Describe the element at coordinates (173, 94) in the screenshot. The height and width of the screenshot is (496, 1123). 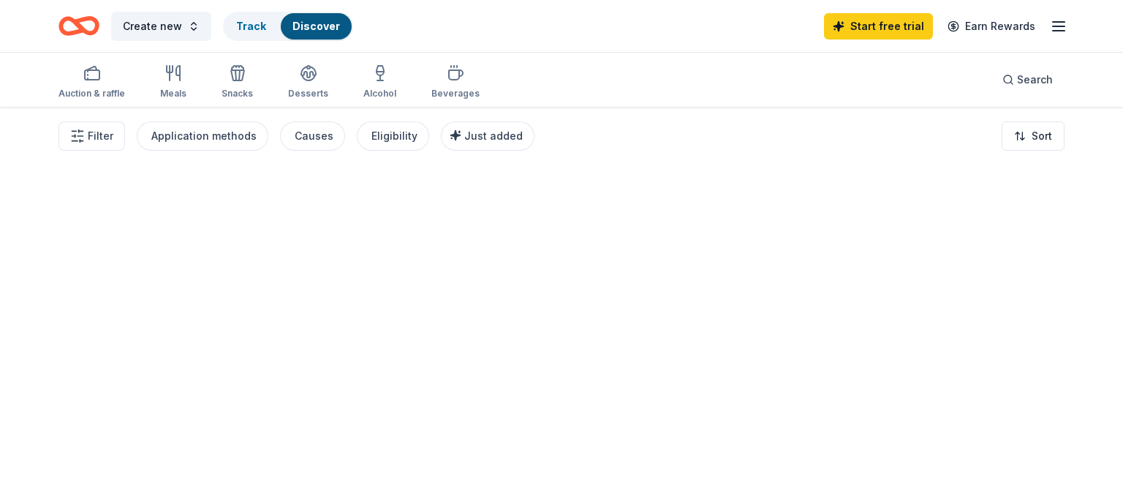
I see `div: Meals` at that location.